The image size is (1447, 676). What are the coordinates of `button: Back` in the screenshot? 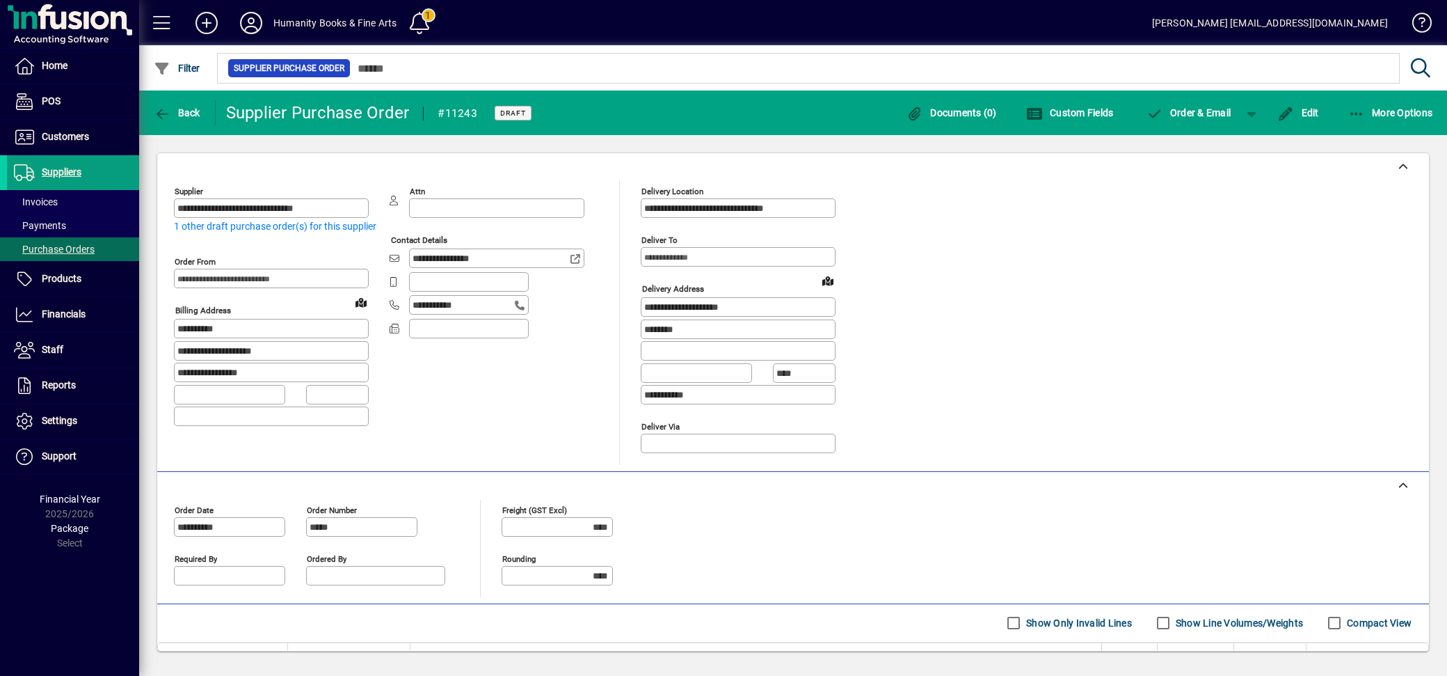 It's located at (177, 113).